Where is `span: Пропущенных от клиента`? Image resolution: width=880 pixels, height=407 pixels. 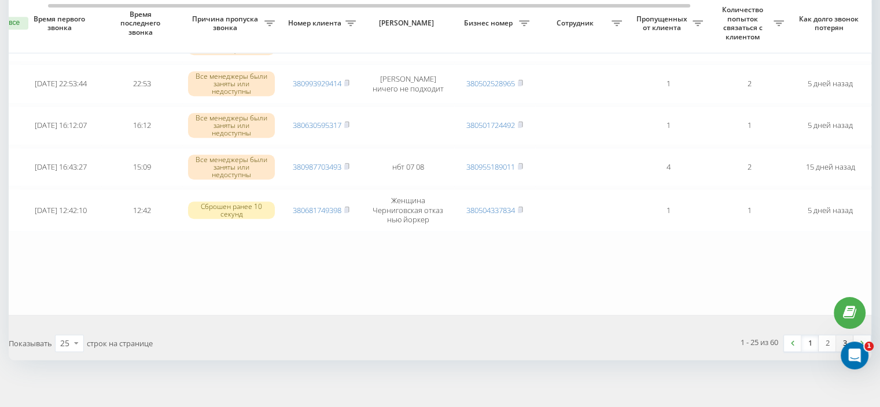 span: Пропущенных от клиента is located at coordinates (663, 23).